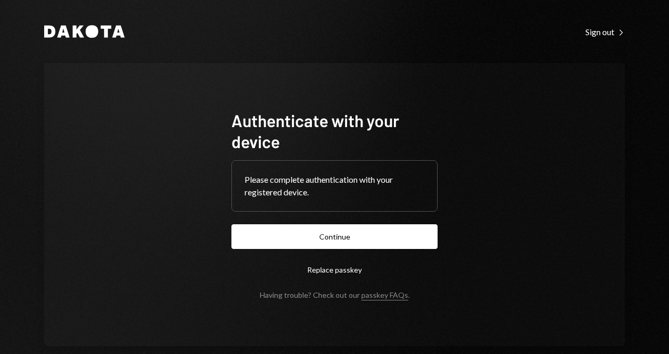 The height and width of the screenshot is (354, 669). What do you see at coordinates (384, 296) in the screenshot?
I see `a: passkey FAQs` at bounding box center [384, 296].